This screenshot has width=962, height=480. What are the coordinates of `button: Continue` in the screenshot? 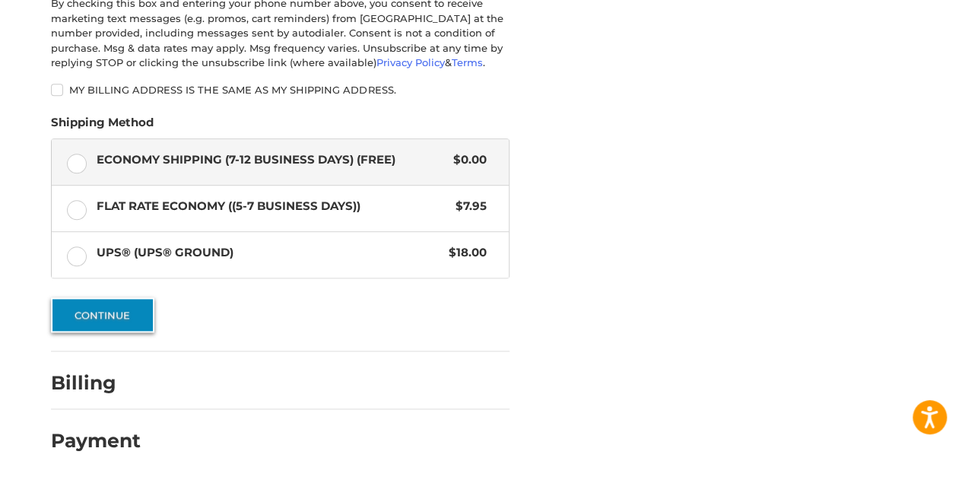 It's located at (103, 315).